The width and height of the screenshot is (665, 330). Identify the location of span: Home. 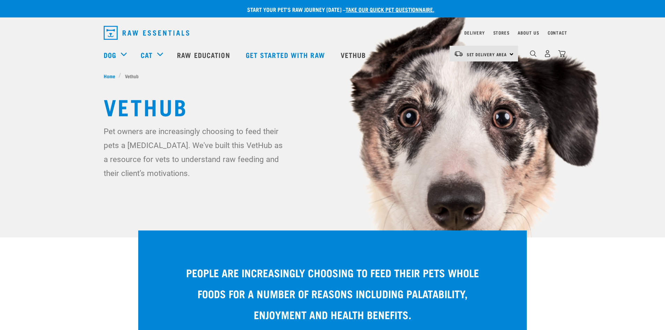
(109, 76).